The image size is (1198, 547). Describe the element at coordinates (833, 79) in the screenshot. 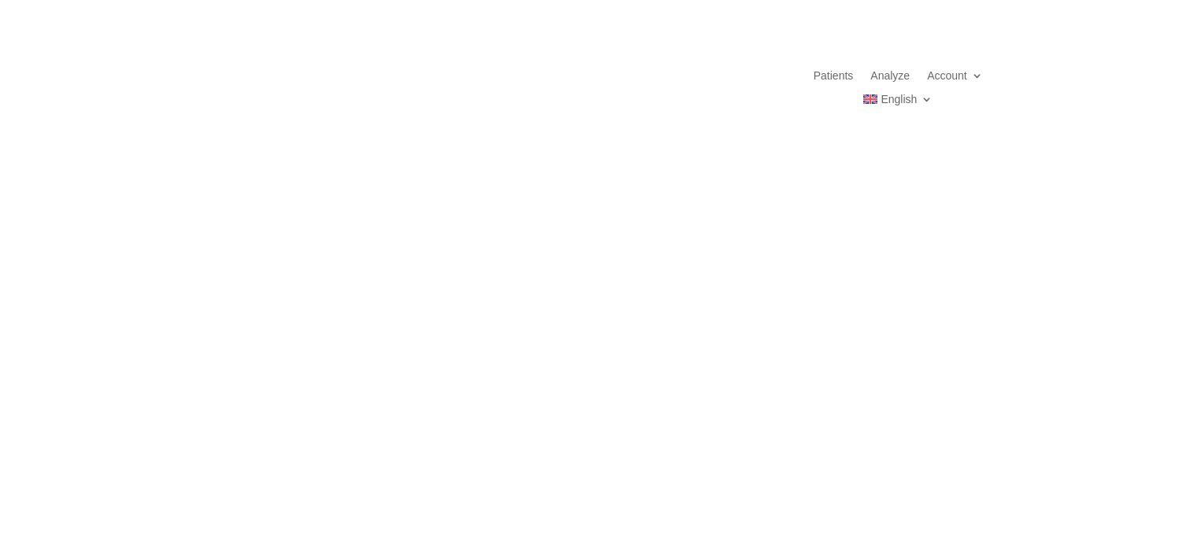

I see `a: Patients` at that location.